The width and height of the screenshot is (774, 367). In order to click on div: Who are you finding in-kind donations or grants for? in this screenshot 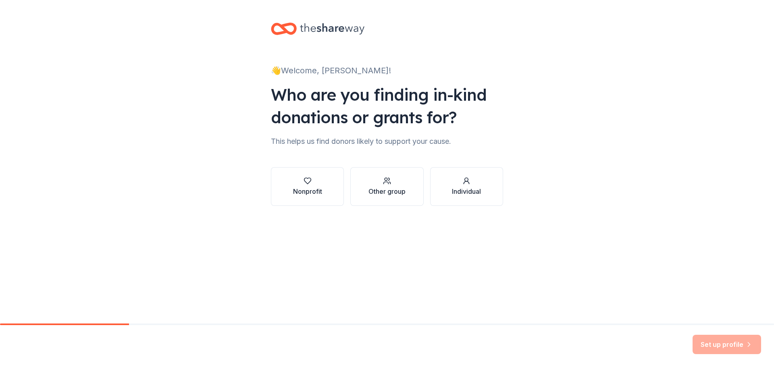, I will do `click(387, 106)`.